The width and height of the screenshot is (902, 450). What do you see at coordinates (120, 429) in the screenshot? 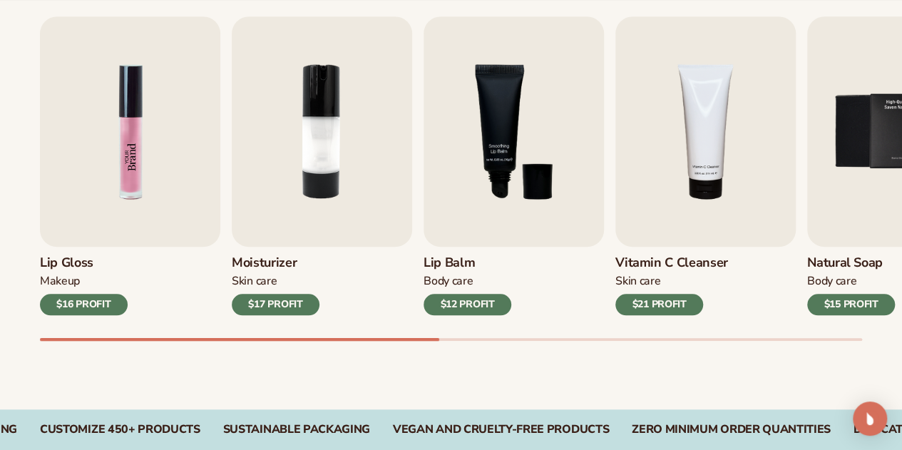
I see `div: CUSTOMIZE 450+ PRODUCTS` at bounding box center [120, 429].